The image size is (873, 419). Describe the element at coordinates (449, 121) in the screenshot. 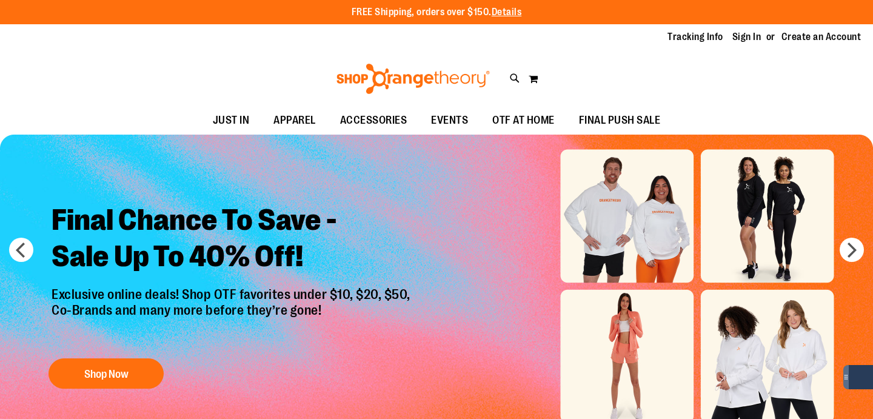

I see `a: EVENTS` at that location.